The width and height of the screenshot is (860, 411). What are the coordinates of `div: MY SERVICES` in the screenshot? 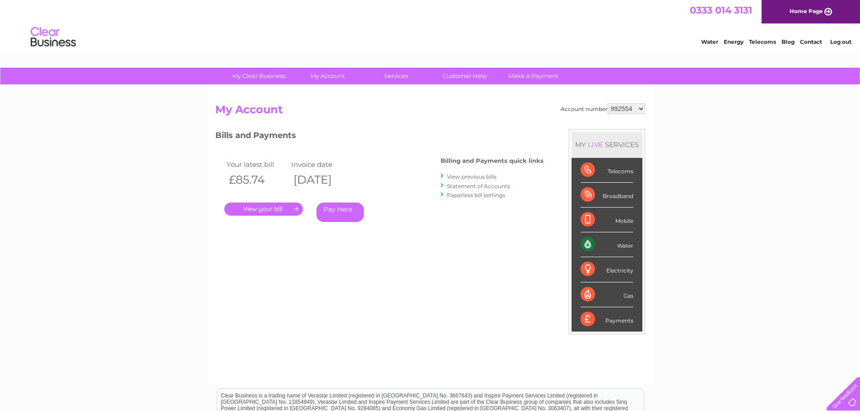 It's located at (606, 144).